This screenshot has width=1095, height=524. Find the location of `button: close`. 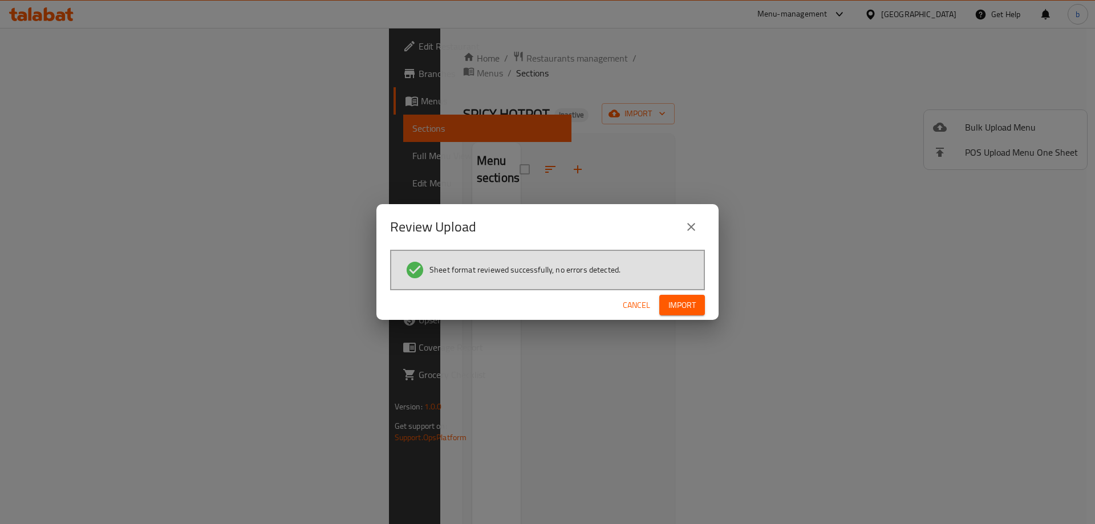

button: close is located at coordinates (691, 227).